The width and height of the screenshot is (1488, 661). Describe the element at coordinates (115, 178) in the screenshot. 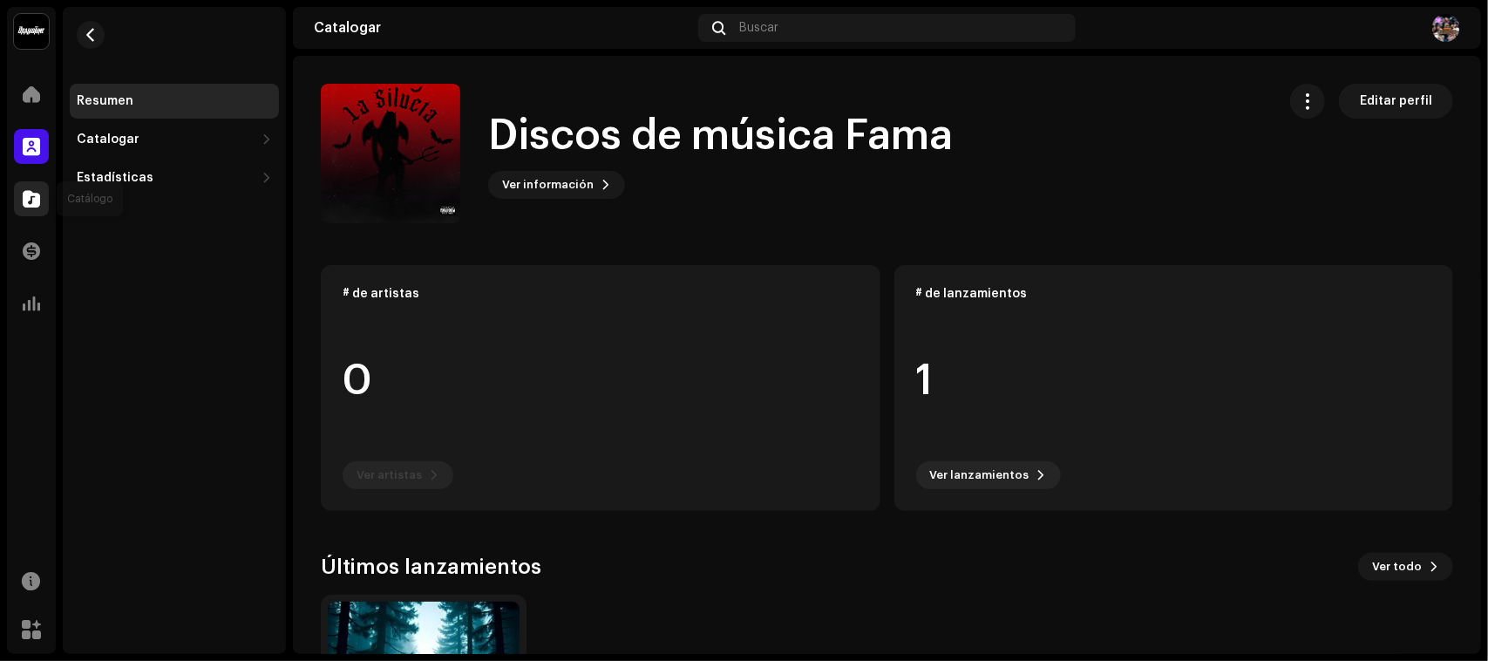

I see `div: Estadísticas` at that location.